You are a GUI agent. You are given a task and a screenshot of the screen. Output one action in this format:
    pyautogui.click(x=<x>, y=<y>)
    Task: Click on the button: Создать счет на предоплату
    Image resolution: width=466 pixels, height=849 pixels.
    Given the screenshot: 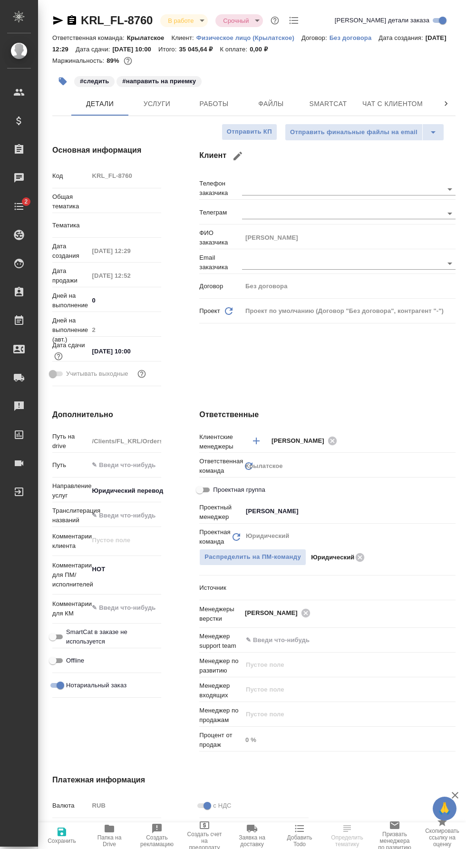 What is the action you would take?
    pyautogui.click(x=205, y=836)
    